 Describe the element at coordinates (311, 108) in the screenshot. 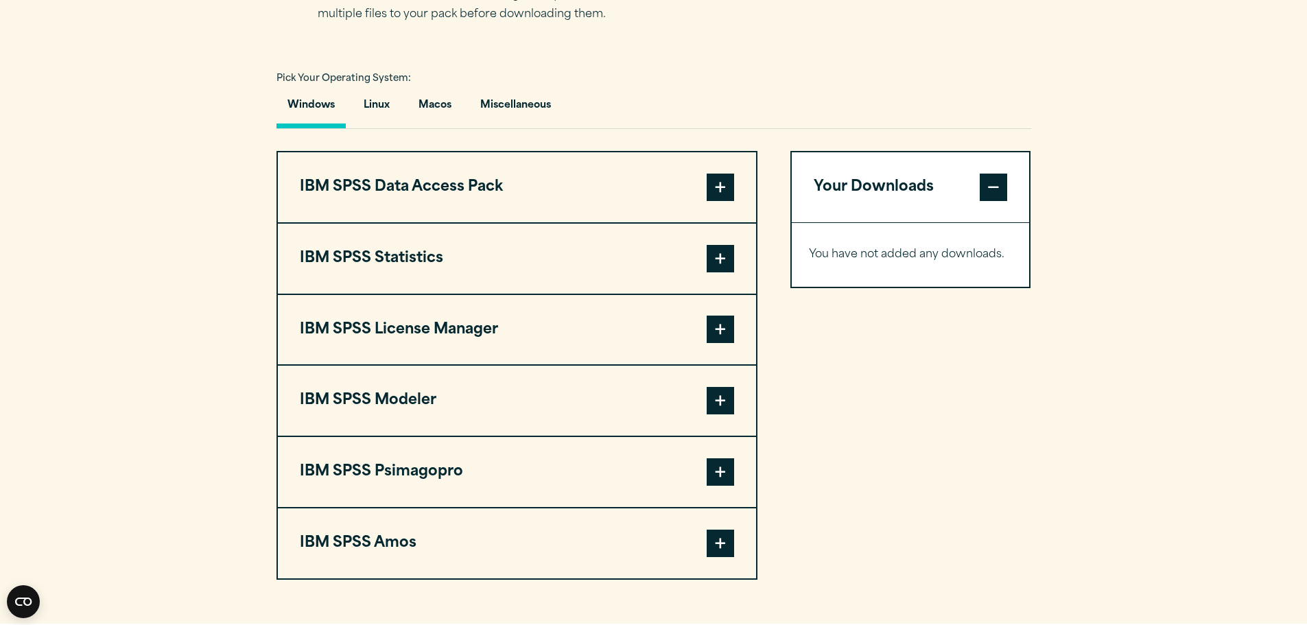

I see `button: Windows` at that location.